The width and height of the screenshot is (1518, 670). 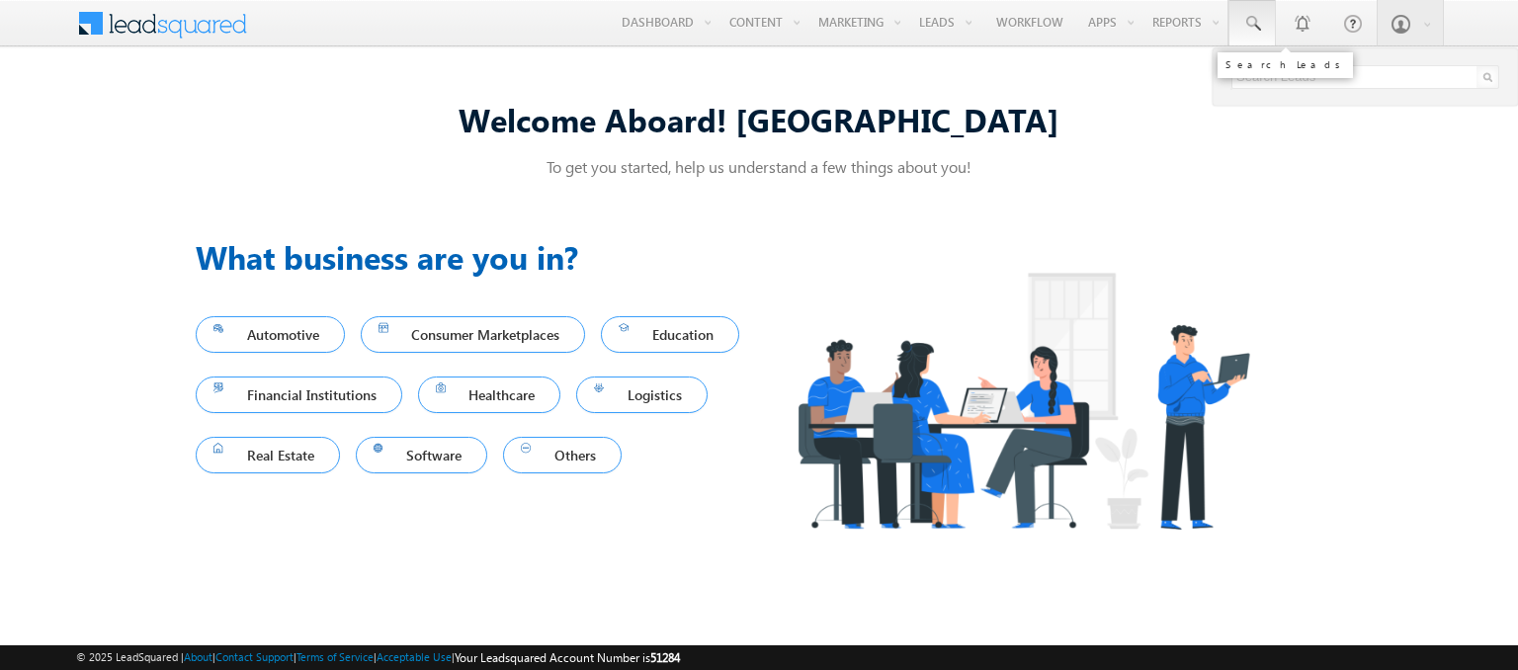 What do you see at coordinates (665, 657) in the screenshot?
I see `span: 51284` at bounding box center [665, 657].